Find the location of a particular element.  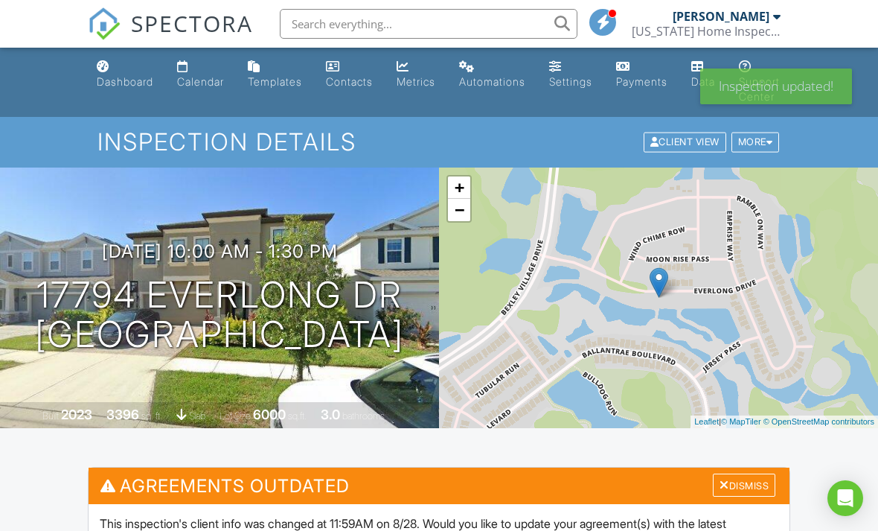

div: Open Intercom Messenger is located at coordinates (845, 498).